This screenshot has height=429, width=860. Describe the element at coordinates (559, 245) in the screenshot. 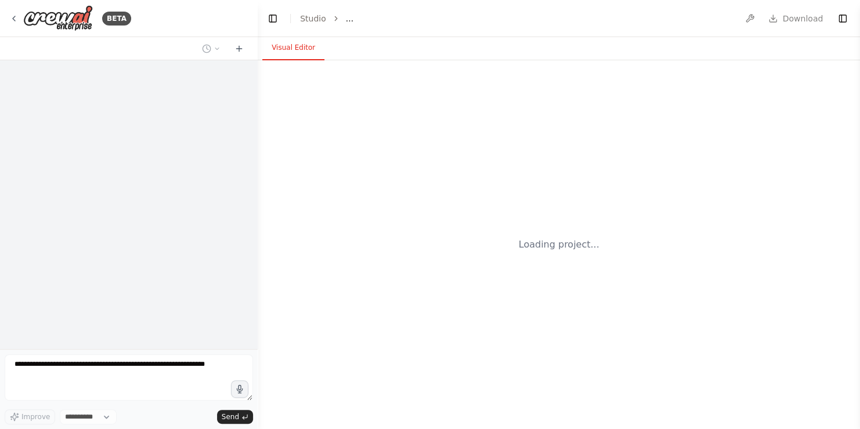

I see `div: Loading project...` at that location.